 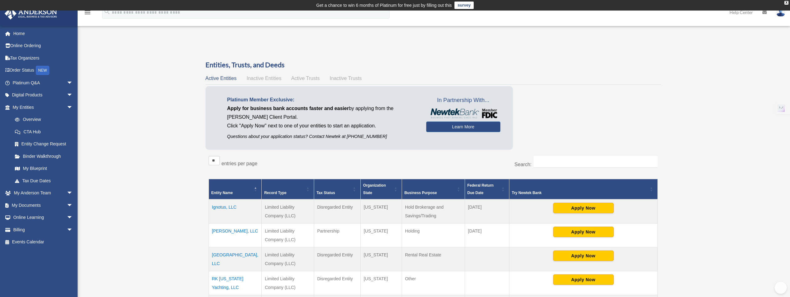 What do you see at coordinates (42, 107) in the screenshot?
I see `a: My Entitiesarrow_drop_down` at bounding box center [42, 107].